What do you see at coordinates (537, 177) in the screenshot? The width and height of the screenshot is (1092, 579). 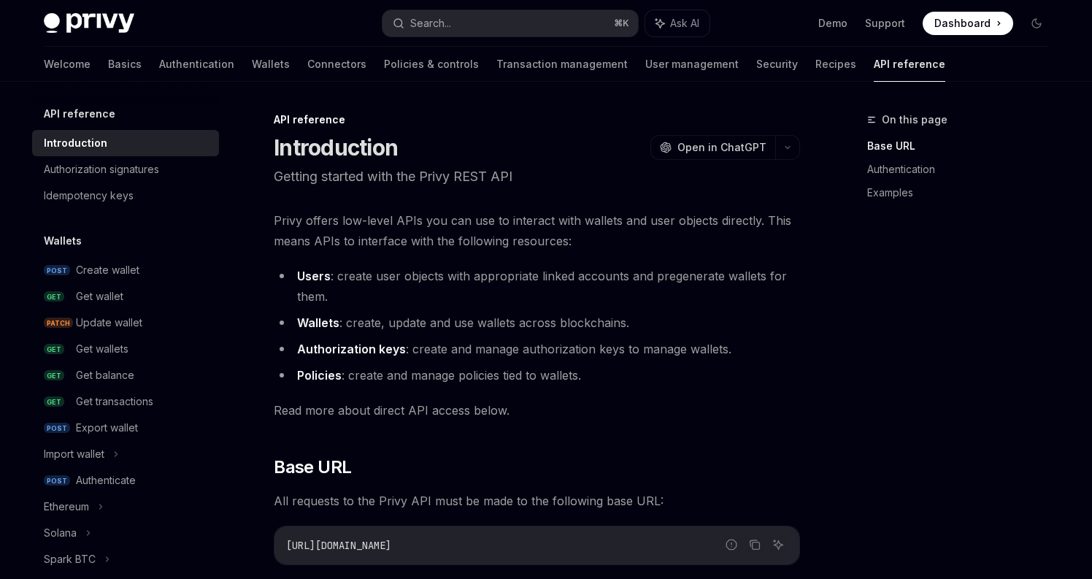 I see `p: Getting started with the Privy REST API` at bounding box center [537, 177].